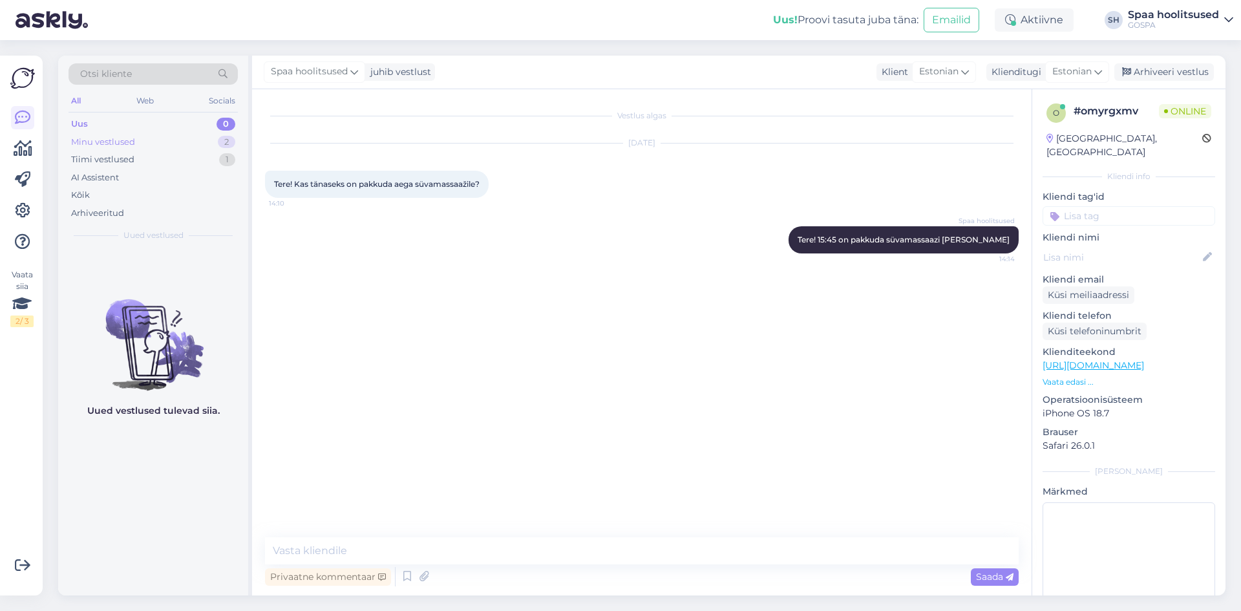 Image resolution: width=1241 pixels, height=611 pixels. Describe the element at coordinates (1129, 279) in the screenshot. I see `p: Kliendi email` at that location.